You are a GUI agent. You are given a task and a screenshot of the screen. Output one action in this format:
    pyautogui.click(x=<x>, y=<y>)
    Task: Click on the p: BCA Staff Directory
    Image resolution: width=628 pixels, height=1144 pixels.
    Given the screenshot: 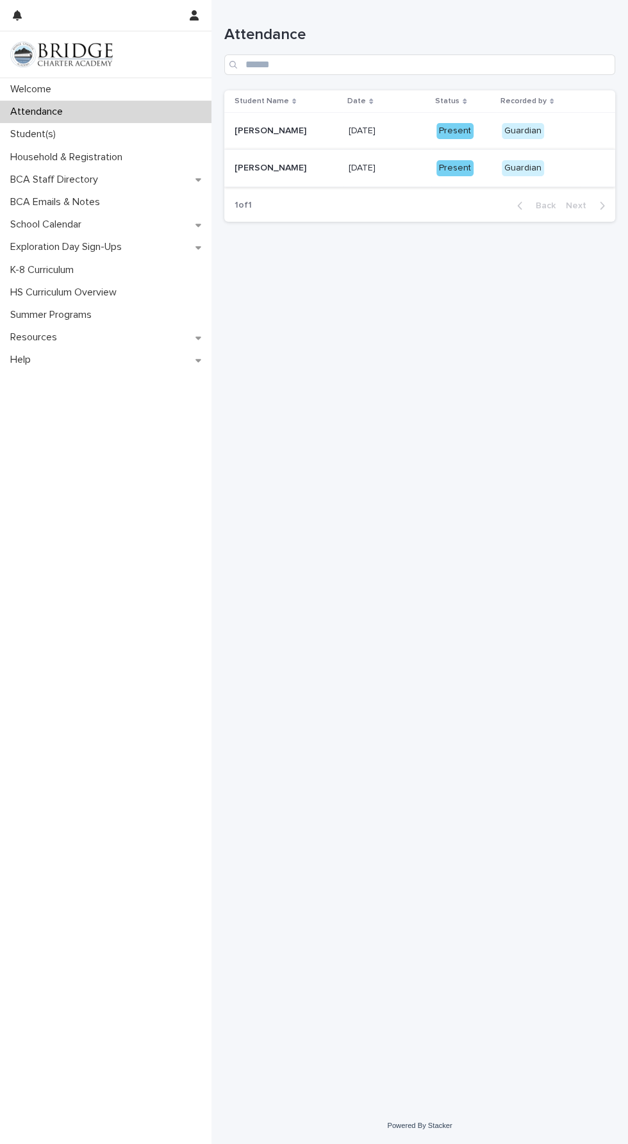 What is the action you would take?
    pyautogui.click(x=56, y=179)
    